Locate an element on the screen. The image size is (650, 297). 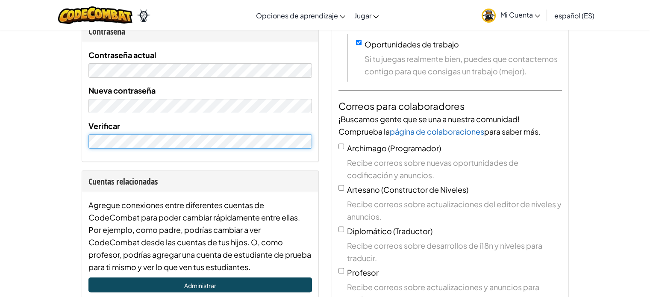
font: Verificar is located at coordinates (104, 126).